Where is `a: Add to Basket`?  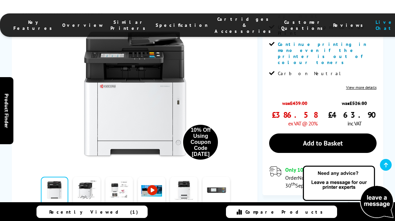 a: Add to Basket is located at coordinates (323, 143).